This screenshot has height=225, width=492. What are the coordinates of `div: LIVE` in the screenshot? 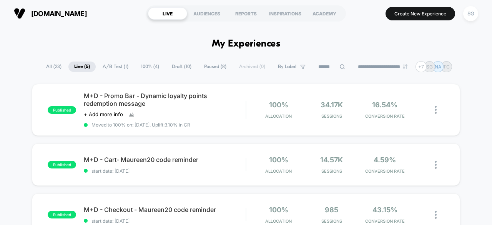 It's located at (168, 13).